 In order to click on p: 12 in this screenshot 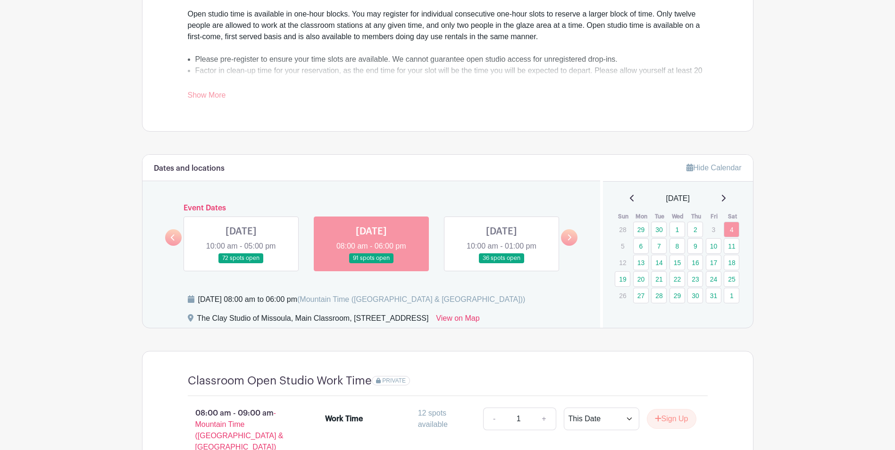, I will do `click(623, 262)`.